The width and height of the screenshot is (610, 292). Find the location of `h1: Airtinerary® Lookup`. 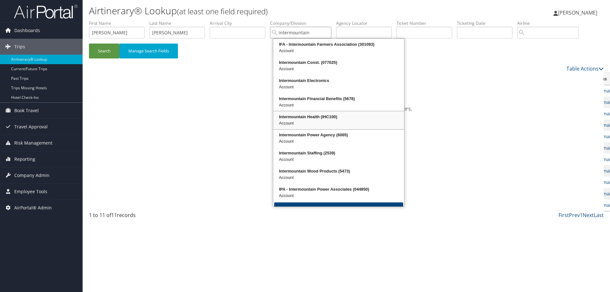

h1: Airtinerary® Lookup is located at coordinates (260, 11).